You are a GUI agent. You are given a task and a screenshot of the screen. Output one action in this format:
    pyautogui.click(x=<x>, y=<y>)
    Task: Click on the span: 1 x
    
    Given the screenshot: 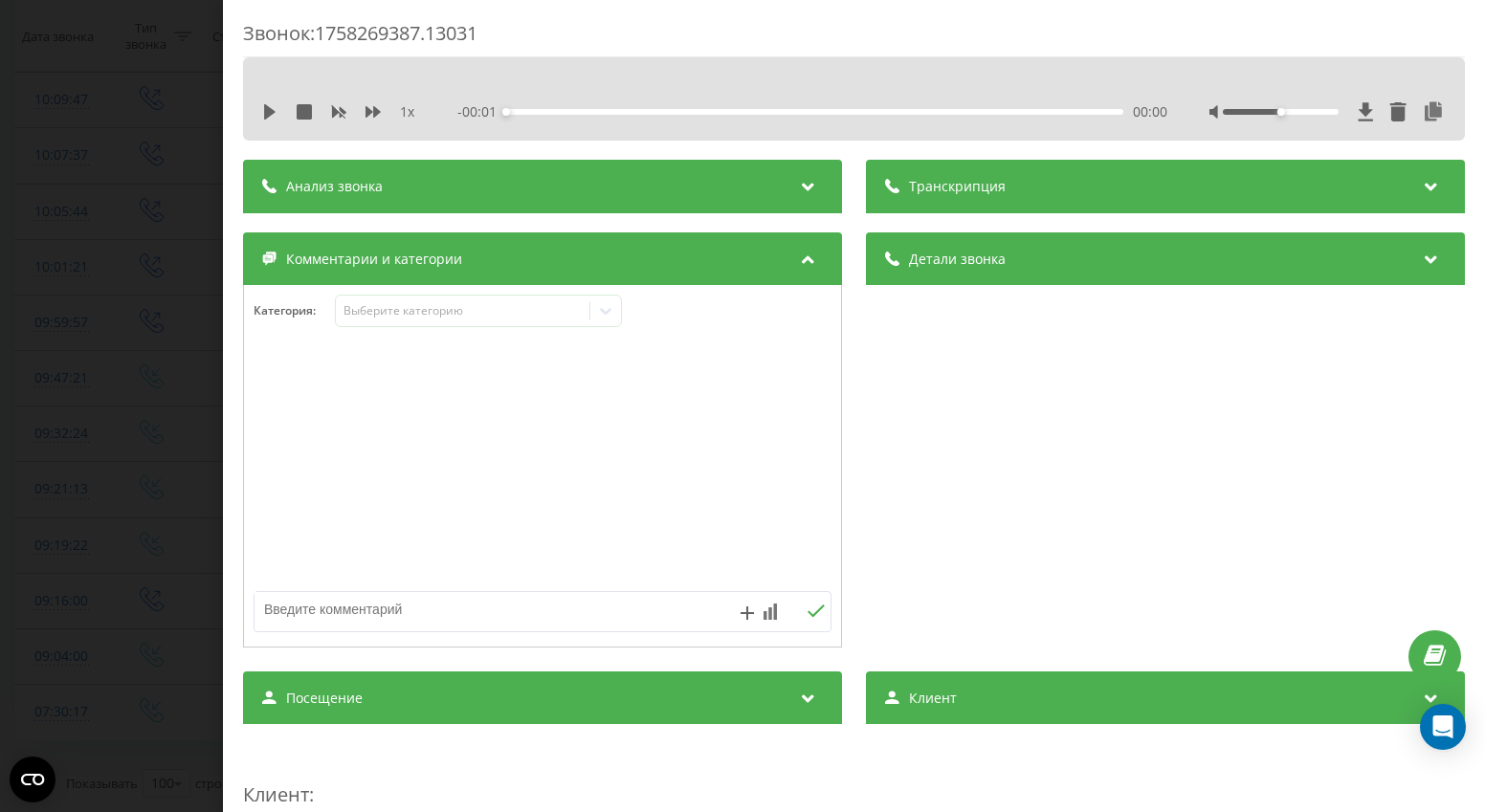 What is the action you would take?
    pyautogui.click(x=406, y=112)
    